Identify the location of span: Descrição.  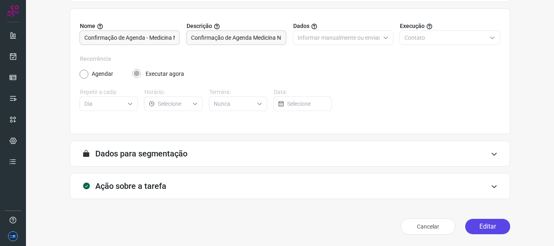
(199, 26).